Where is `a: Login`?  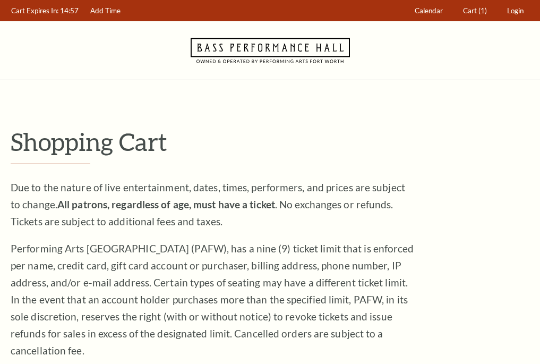
a: Login is located at coordinates (516, 11).